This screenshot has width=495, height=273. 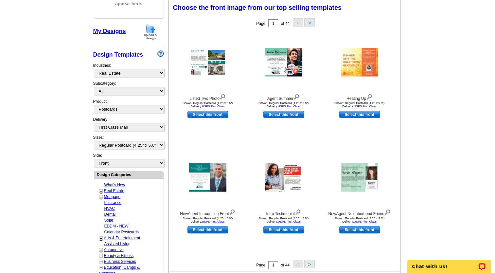 What do you see at coordinates (161, 54) in the screenshot?
I see `img: design-wizard-help-icon.png` at bounding box center [161, 54].